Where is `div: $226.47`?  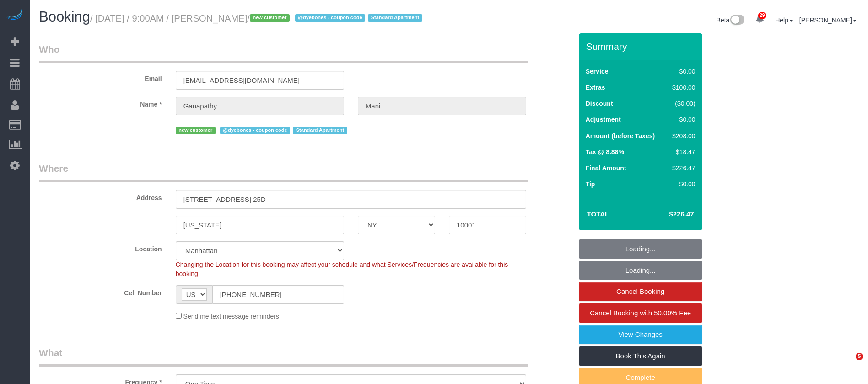 div: $226.47 is located at coordinates (682, 168).